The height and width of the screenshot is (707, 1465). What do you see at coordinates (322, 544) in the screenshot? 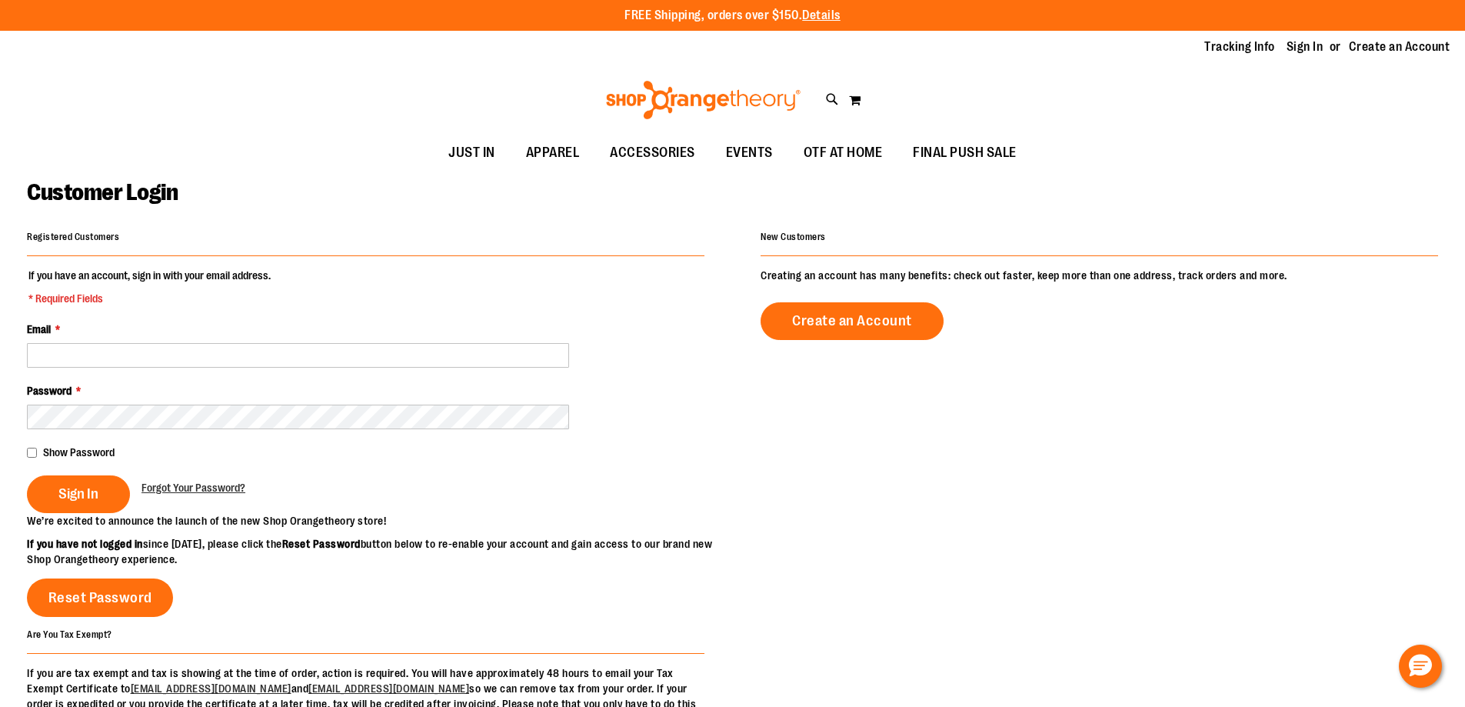
I see `strong: Reset Password` at bounding box center [322, 544].